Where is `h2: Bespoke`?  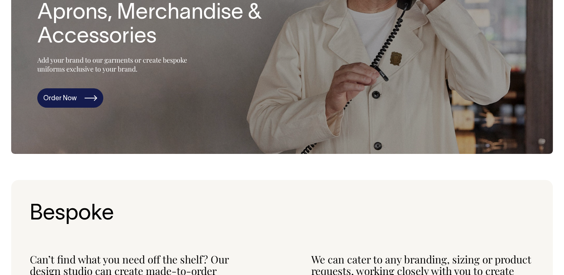 h2: Bespoke is located at coordinates (282, 214).